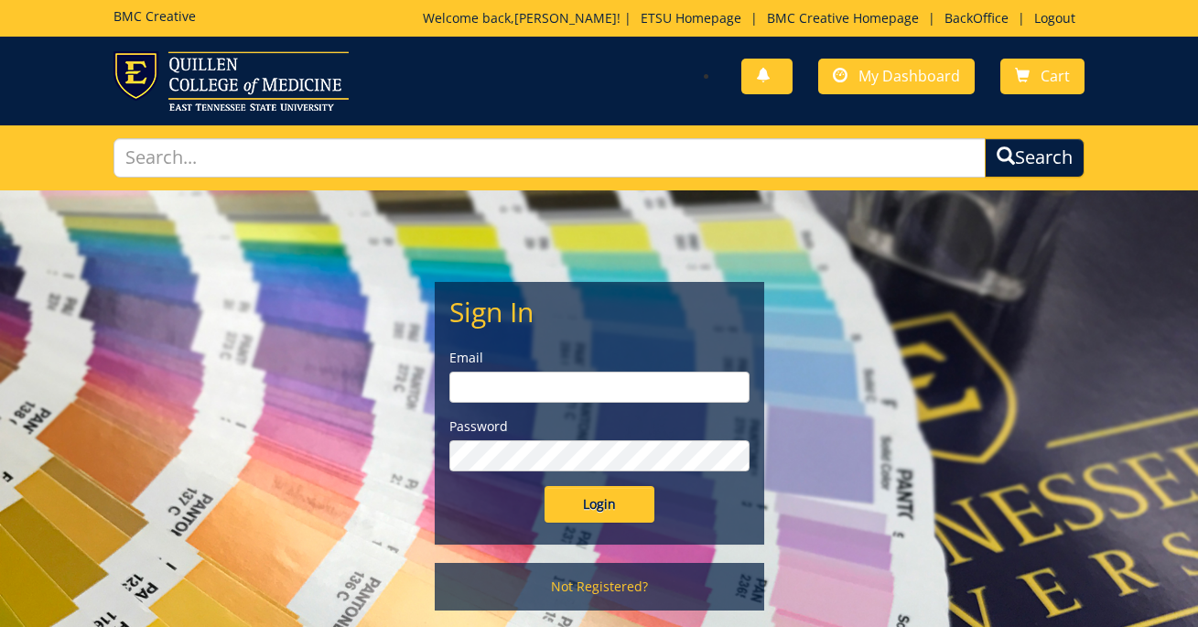  What do you see at coordinates (549, 157) in the screenshot?
I see `input: Search...` at bounding box center [549, 157].